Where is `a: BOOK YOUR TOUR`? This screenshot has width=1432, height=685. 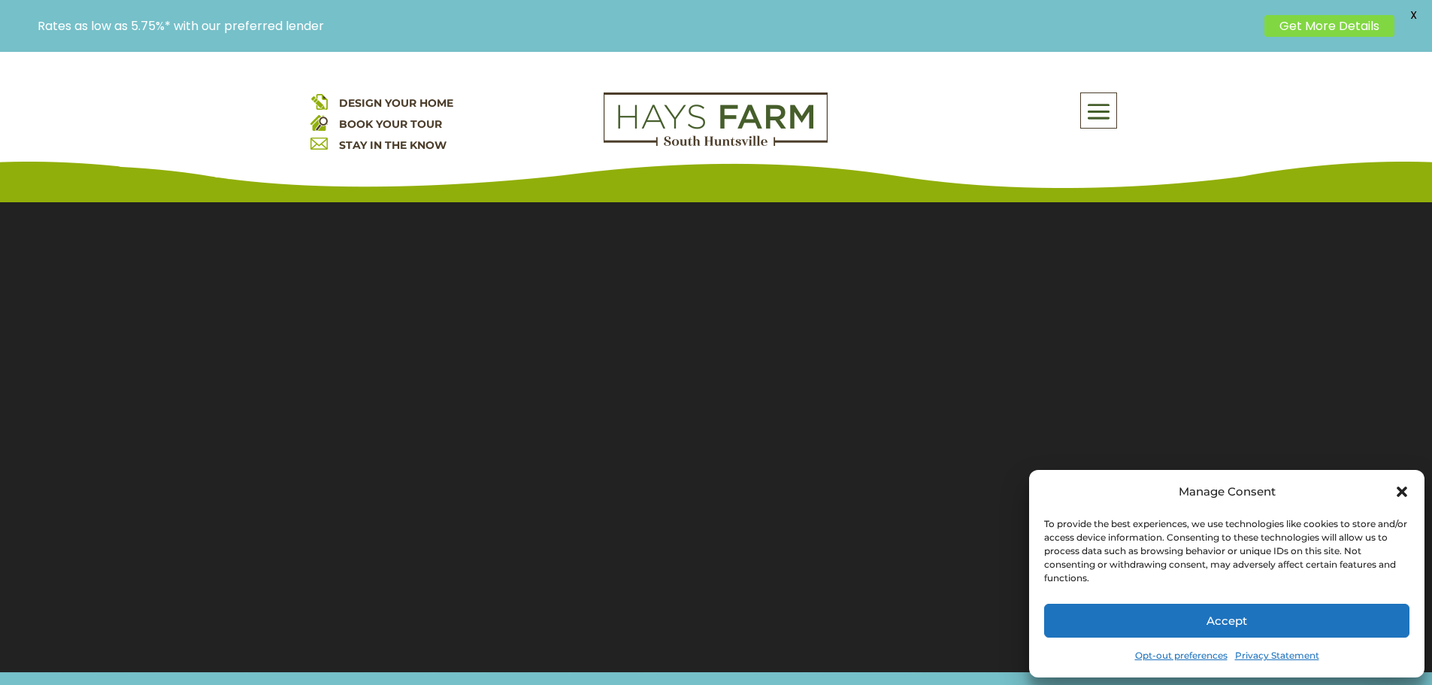
a: BOOK YOUR TOUR is located at coordinates (390, 124).